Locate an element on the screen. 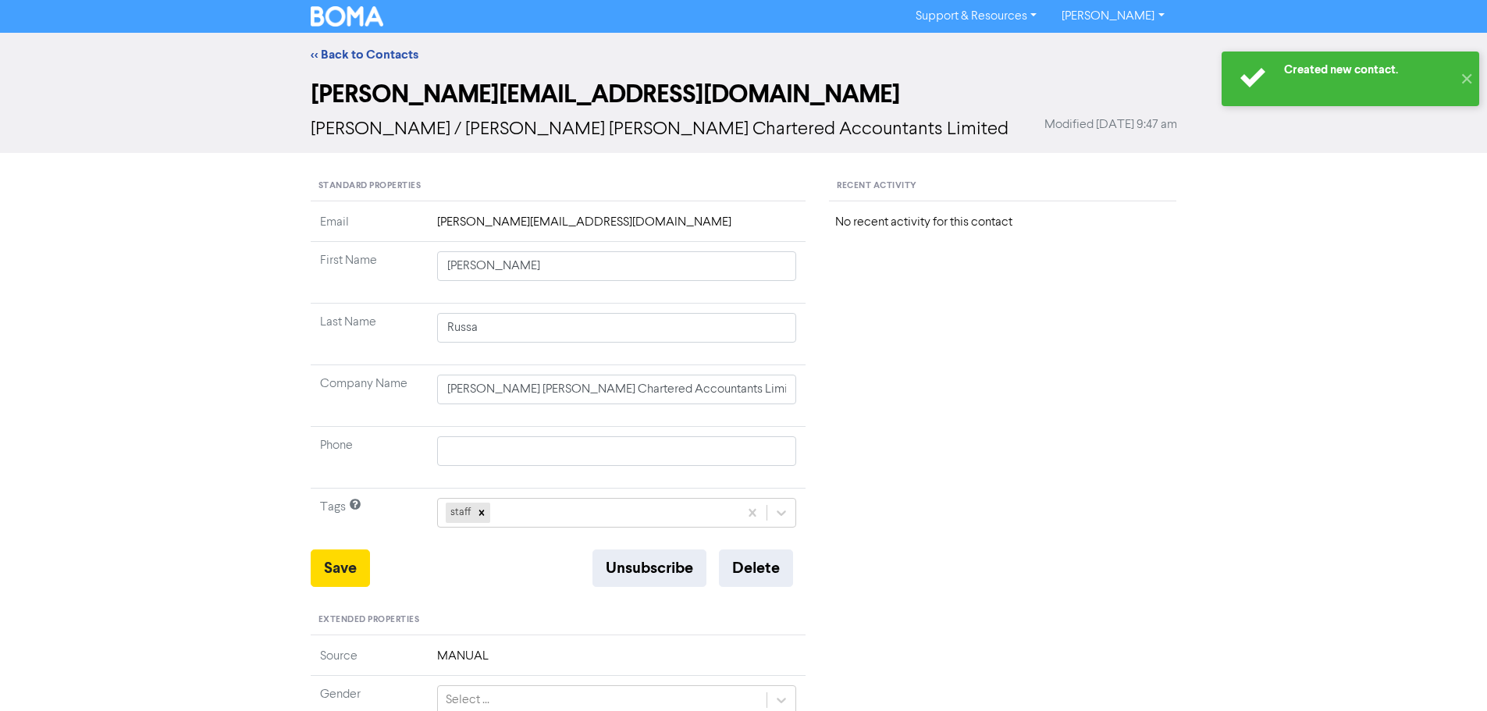 The width and height of the screenshot is (1487, 711). td: MANUAL is located at coordinates (617, 661).